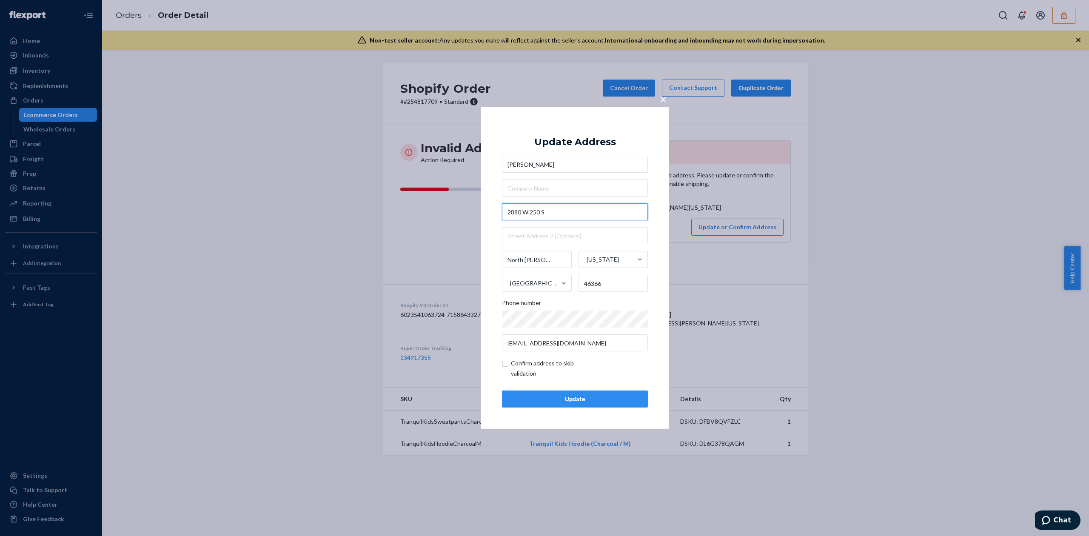 Image resolution: width=1089 pixels, height=536 pixels. I want to click on div: Update, so click(575, 399).